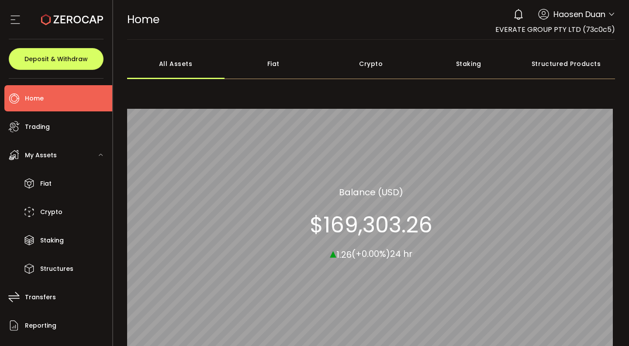 The image size is (629, 346). I want to click on div: Crypto, so click(371, 64).